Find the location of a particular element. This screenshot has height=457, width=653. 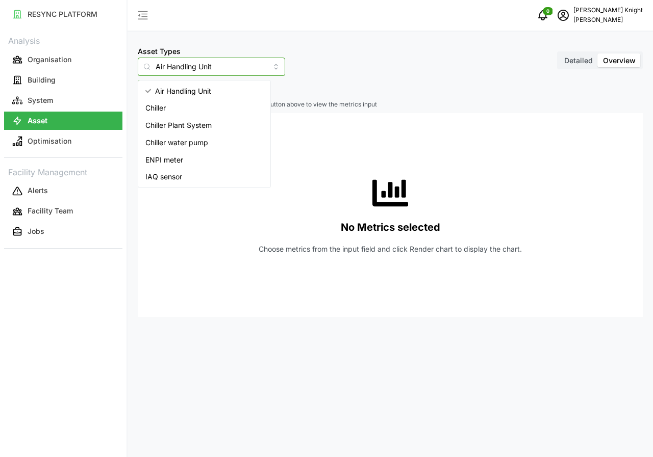

button: Facility Team is located at coordinates (63, 212).